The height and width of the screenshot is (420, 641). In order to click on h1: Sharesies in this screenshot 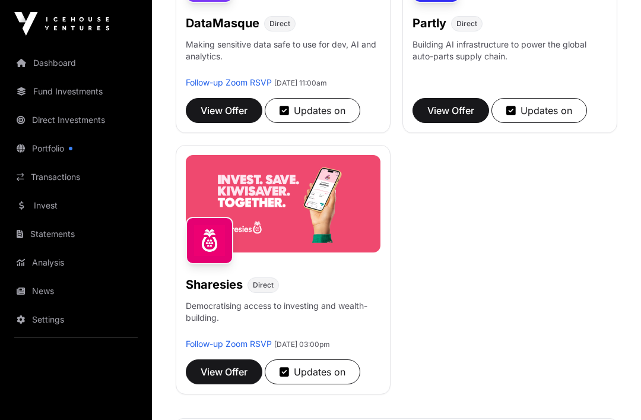, I will do `click(214, 284)`.